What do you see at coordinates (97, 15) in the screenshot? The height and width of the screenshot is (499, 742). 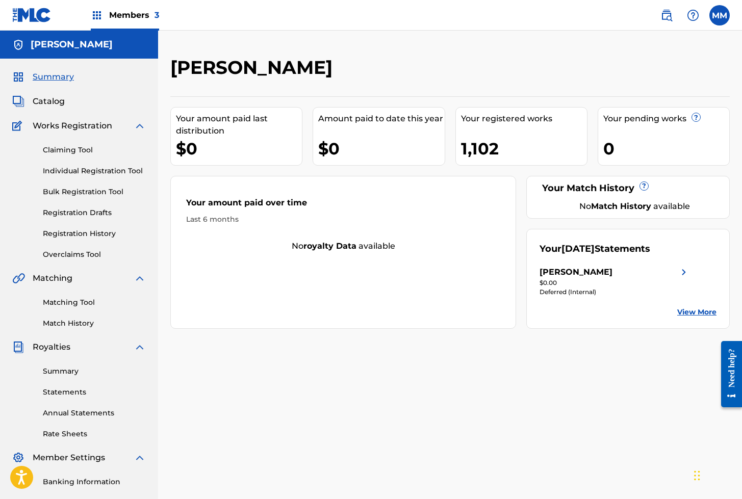 I see `img: Top Rightsholders` at bounding box center [97, 15].